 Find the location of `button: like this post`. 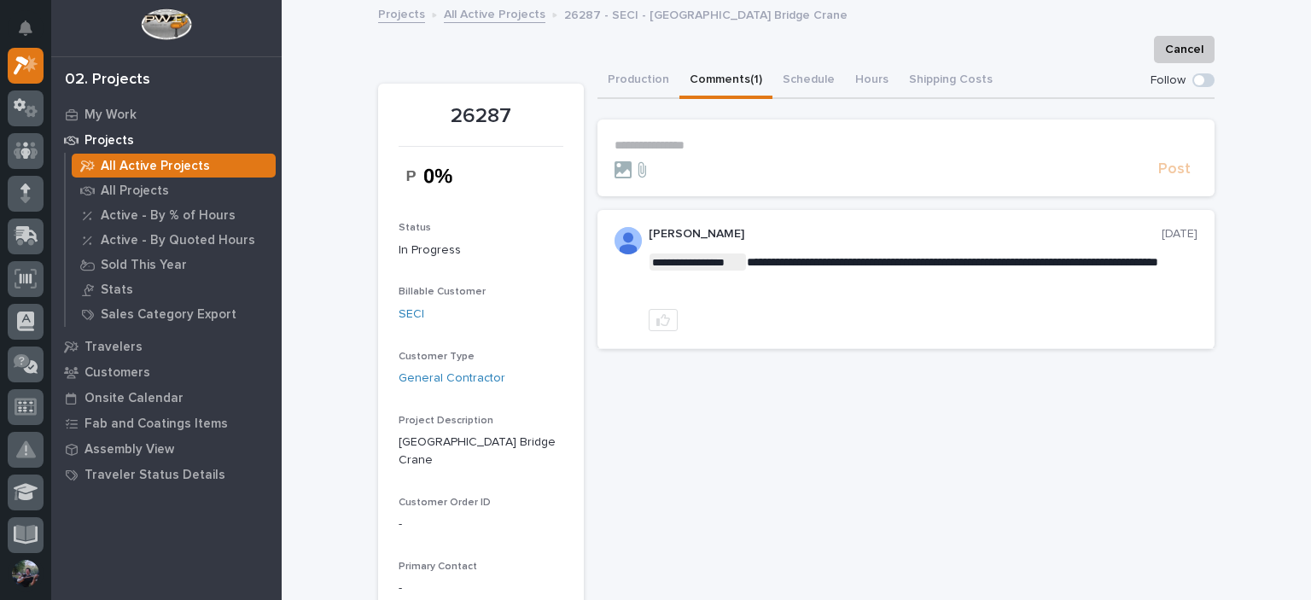

button: like this post is located at coordinates (663, 320).